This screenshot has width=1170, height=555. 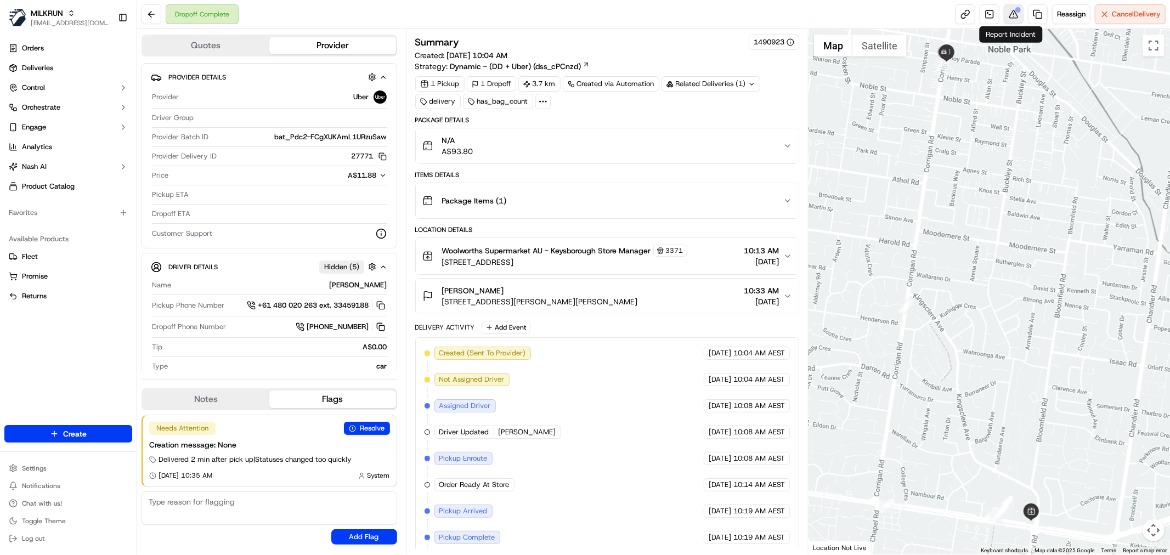 I want to click on span: 10:04 AM AEST, so click(x=759, y=353).